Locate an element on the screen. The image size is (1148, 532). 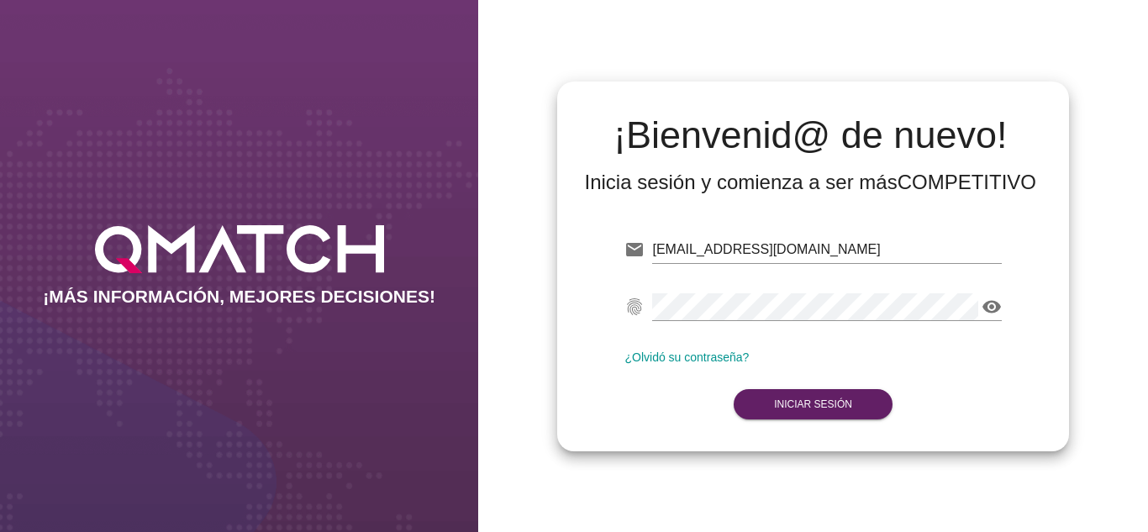
div: Inicia sesión y comienza a ser más is located at coordinates (810, 182).